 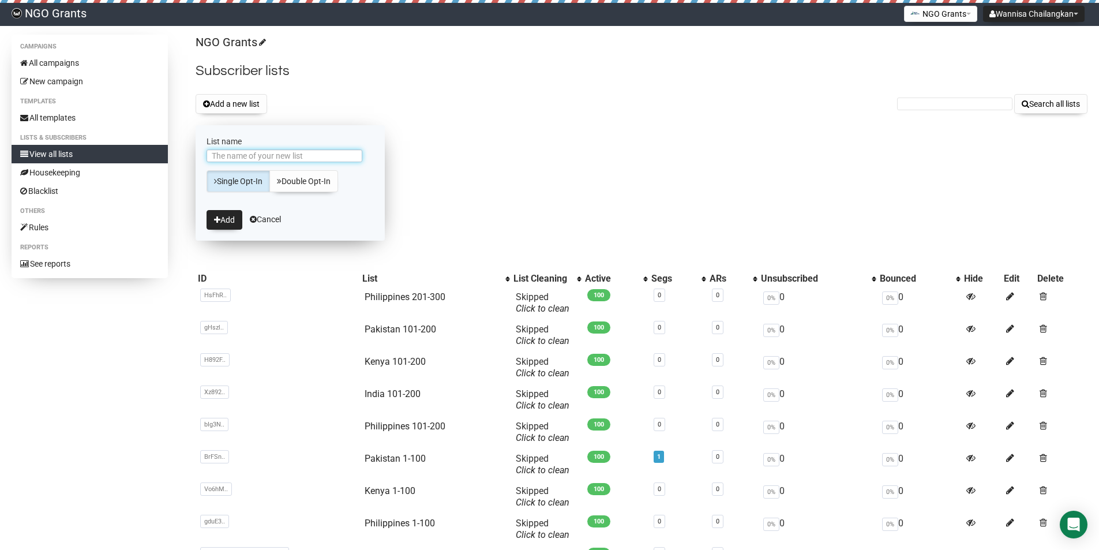 What do you see at coordinates (303, 181) in the screenshot?
I see `a: Double Opt-In` at bounding box center [303, 181].